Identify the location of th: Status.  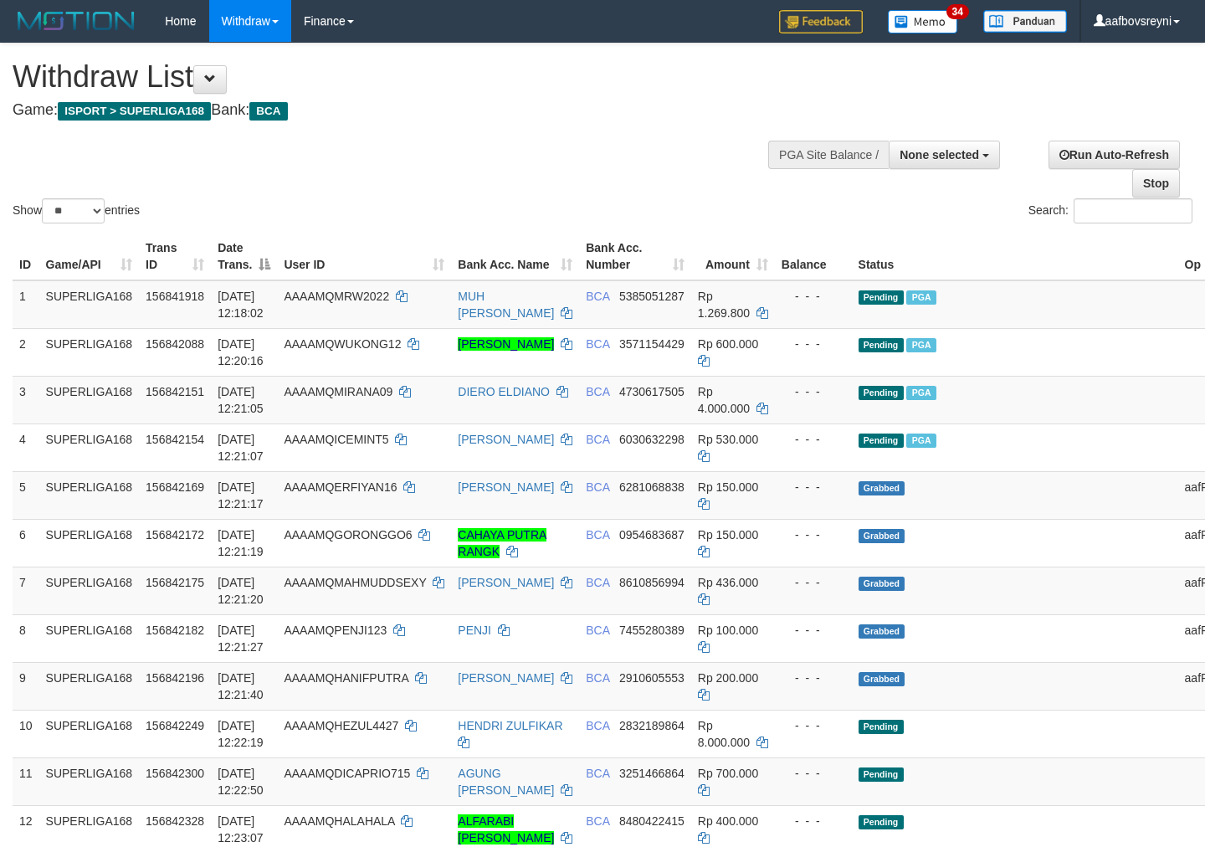
(1015, 256).